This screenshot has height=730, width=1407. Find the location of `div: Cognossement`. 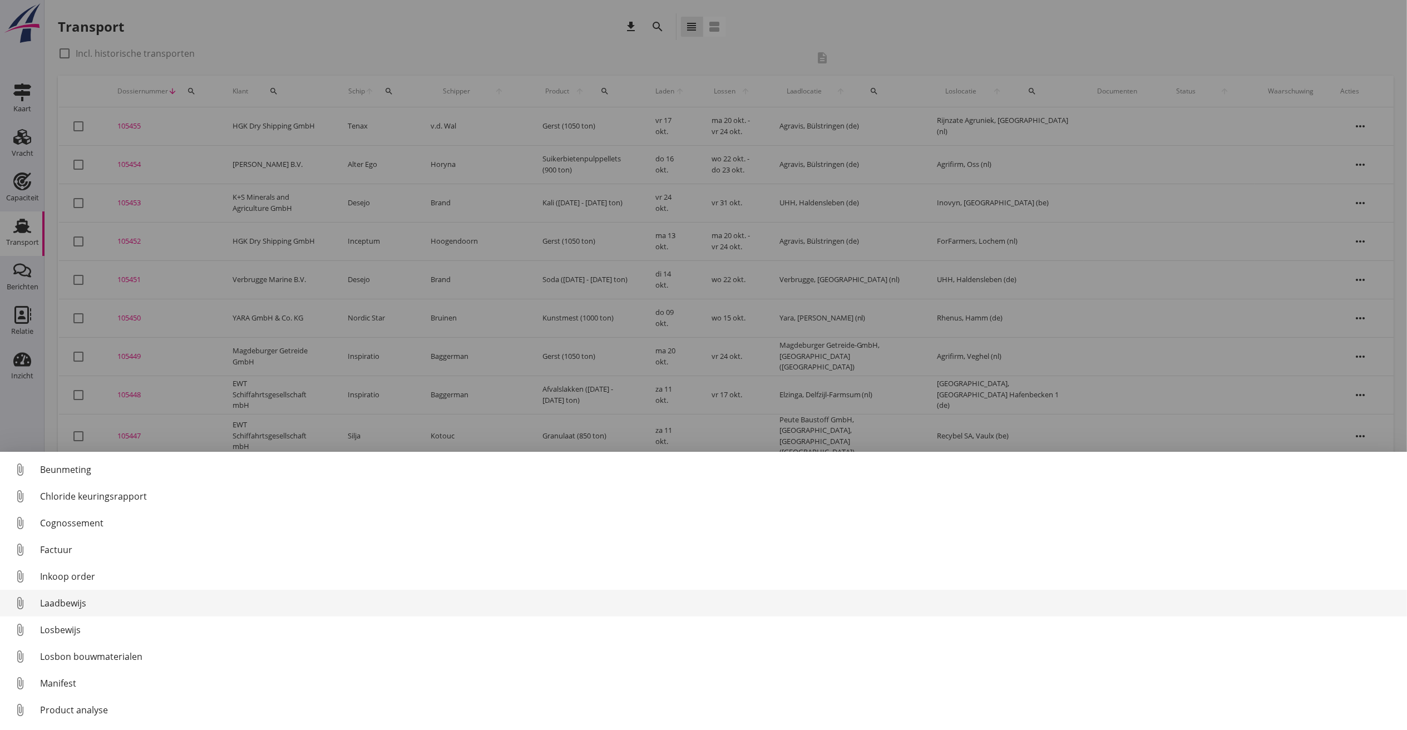

div: Cognossement is located at coordinates (719, 523).